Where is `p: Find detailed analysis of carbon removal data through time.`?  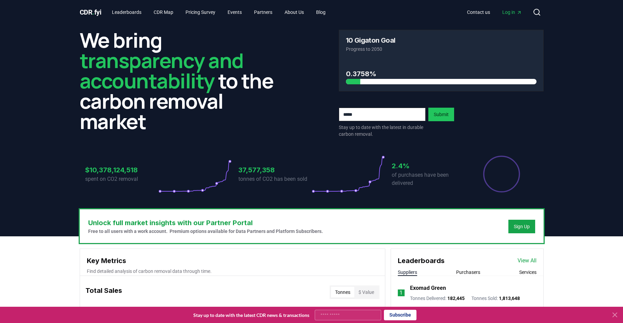
p: Find detailed analysis of carbon removal data through time. is located at coordinates (232, 272).